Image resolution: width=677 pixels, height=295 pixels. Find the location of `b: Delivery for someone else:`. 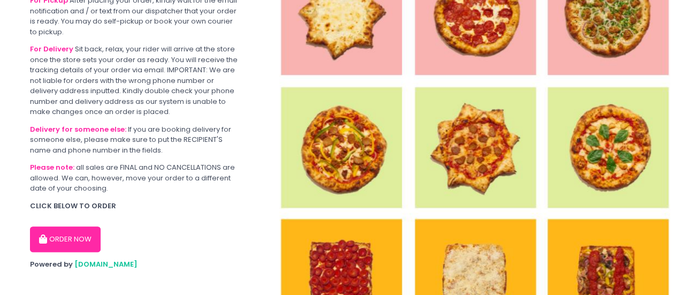

b: Delivery for someone else: is located at coordinates (78, 129).